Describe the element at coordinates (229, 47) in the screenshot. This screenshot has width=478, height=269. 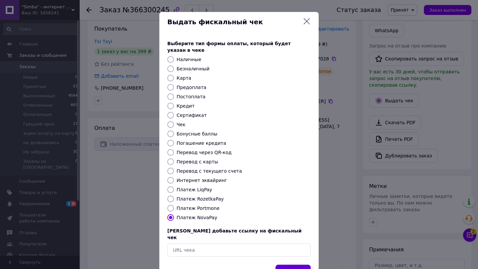
I see `span: Выберите тип формы оплаты, который будет указан в чеке` at that location.